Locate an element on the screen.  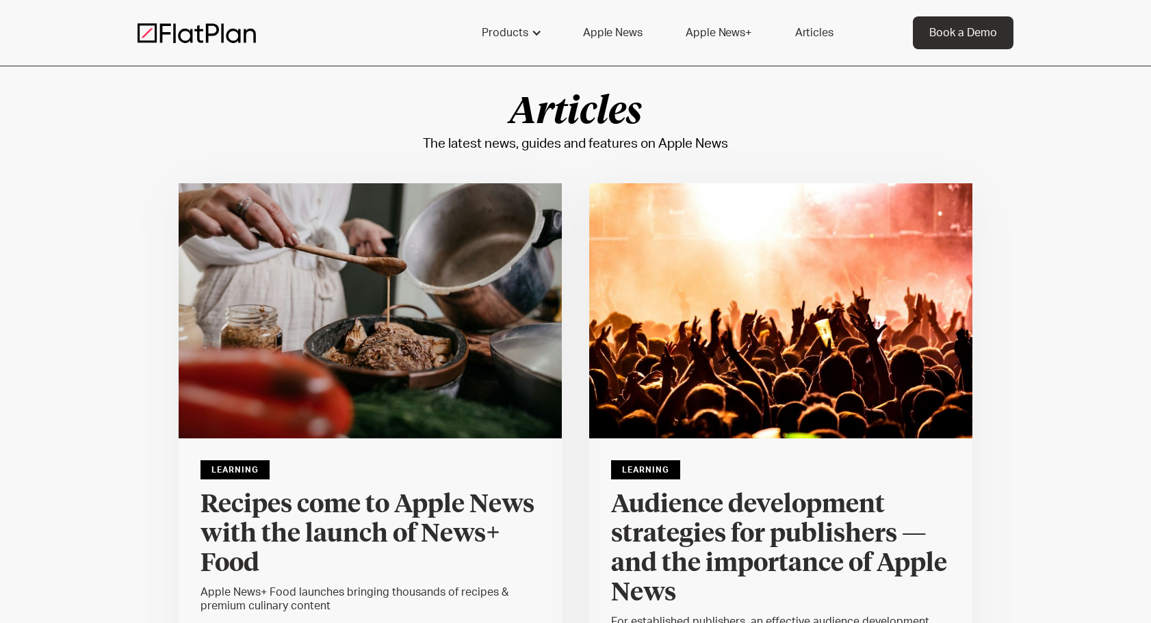
div: Apple News+ Food launches bringing thousands of recipes & premium culinary content is located at coordinates (370, 599).